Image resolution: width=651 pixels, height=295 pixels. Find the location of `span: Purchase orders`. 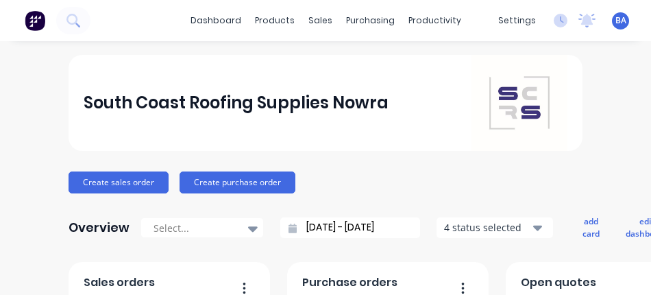

span: Purchase orders is located at coordinates (349, 282).